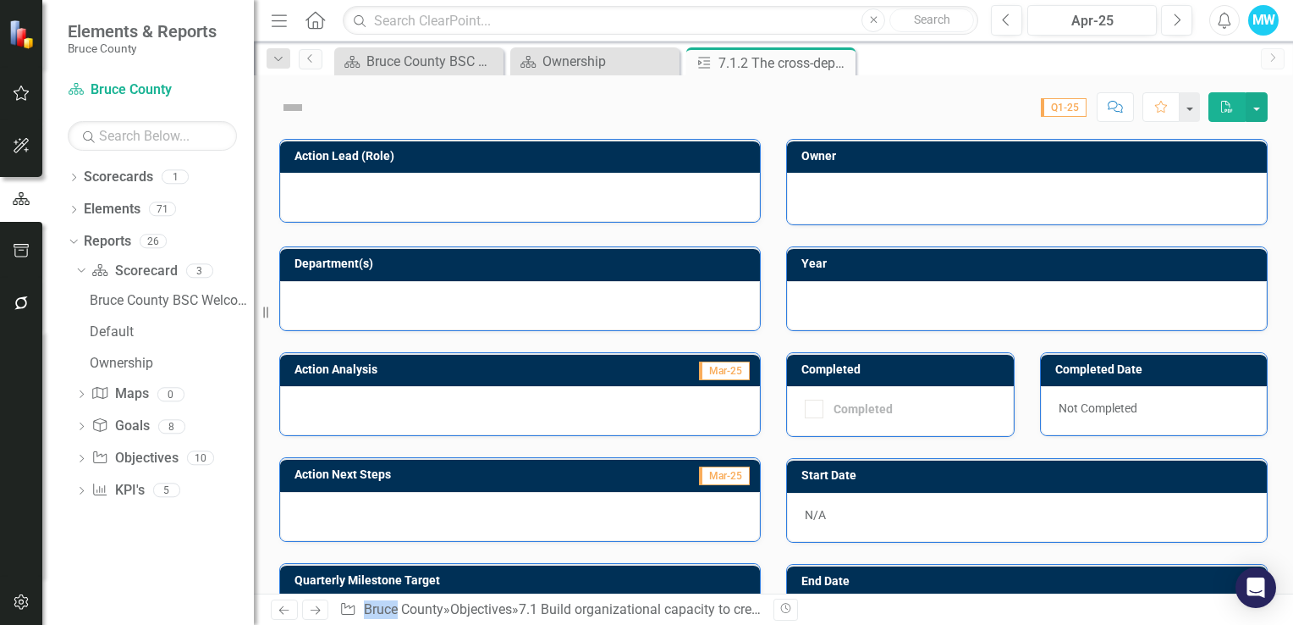 The height and width of the screenshot is (625, 1293). What do you see at coordinates (1264, 20) in the screenshot?
I see `div: MW` at bounding box center [1264, 20].